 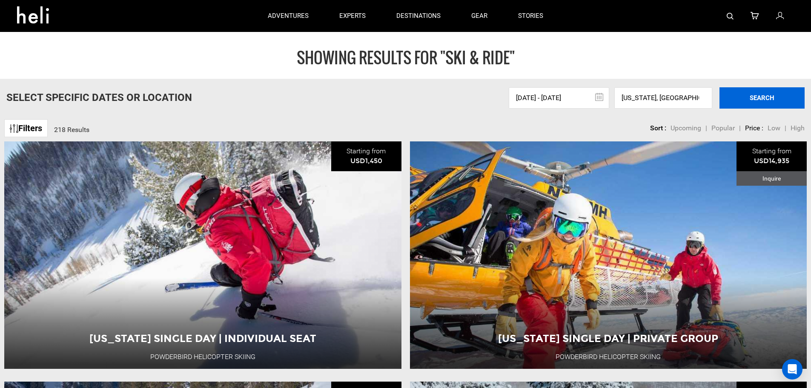 I want to click on span: Popular, so click(x=723, y=128).